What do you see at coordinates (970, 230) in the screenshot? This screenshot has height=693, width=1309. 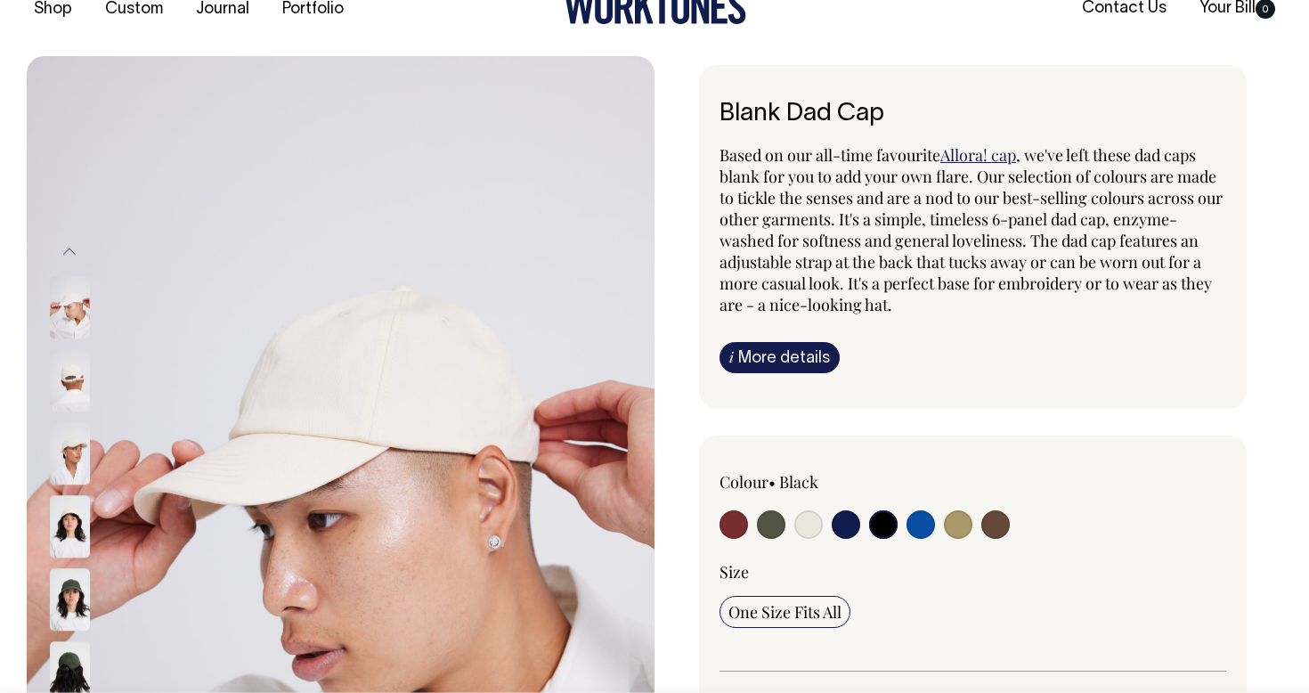 I see `span: , we've left these dad caps blank for you to add your own flare. Our selection of colours are mad...` at bounding box center [970, 230].